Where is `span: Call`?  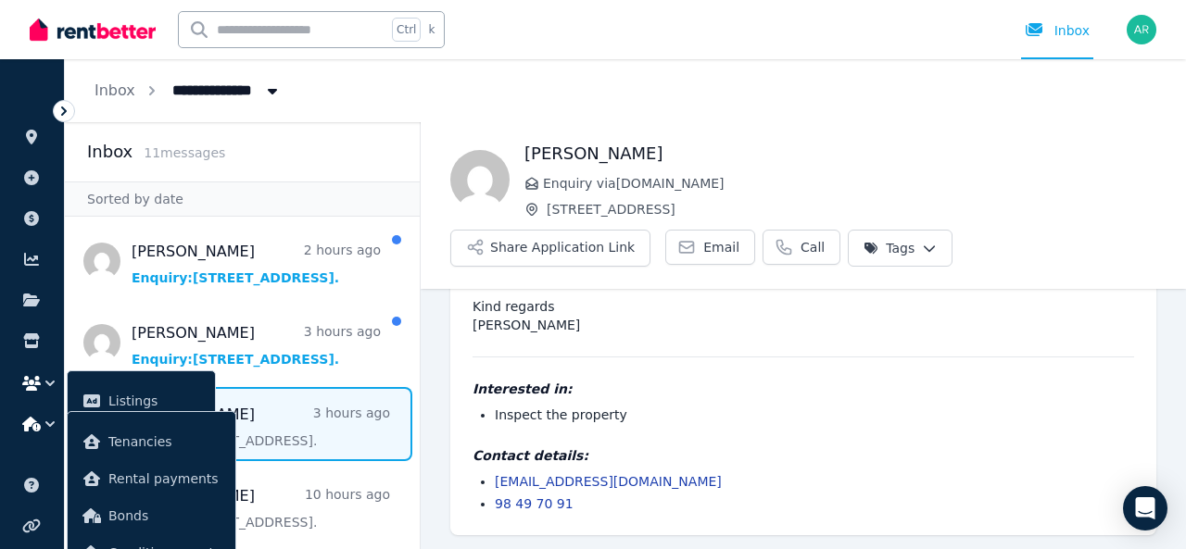 span: Call is located at coordinates (813, 247).